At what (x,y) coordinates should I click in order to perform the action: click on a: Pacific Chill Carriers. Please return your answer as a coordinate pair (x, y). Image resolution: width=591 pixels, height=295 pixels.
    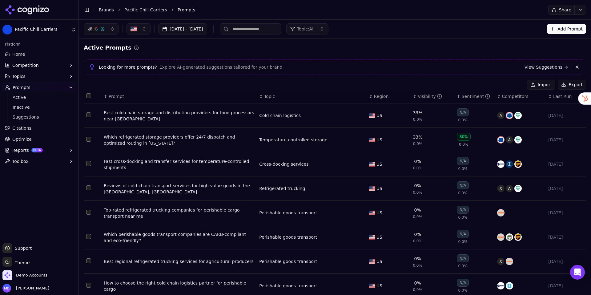
    Looking at the image, I should click on (146, 10).